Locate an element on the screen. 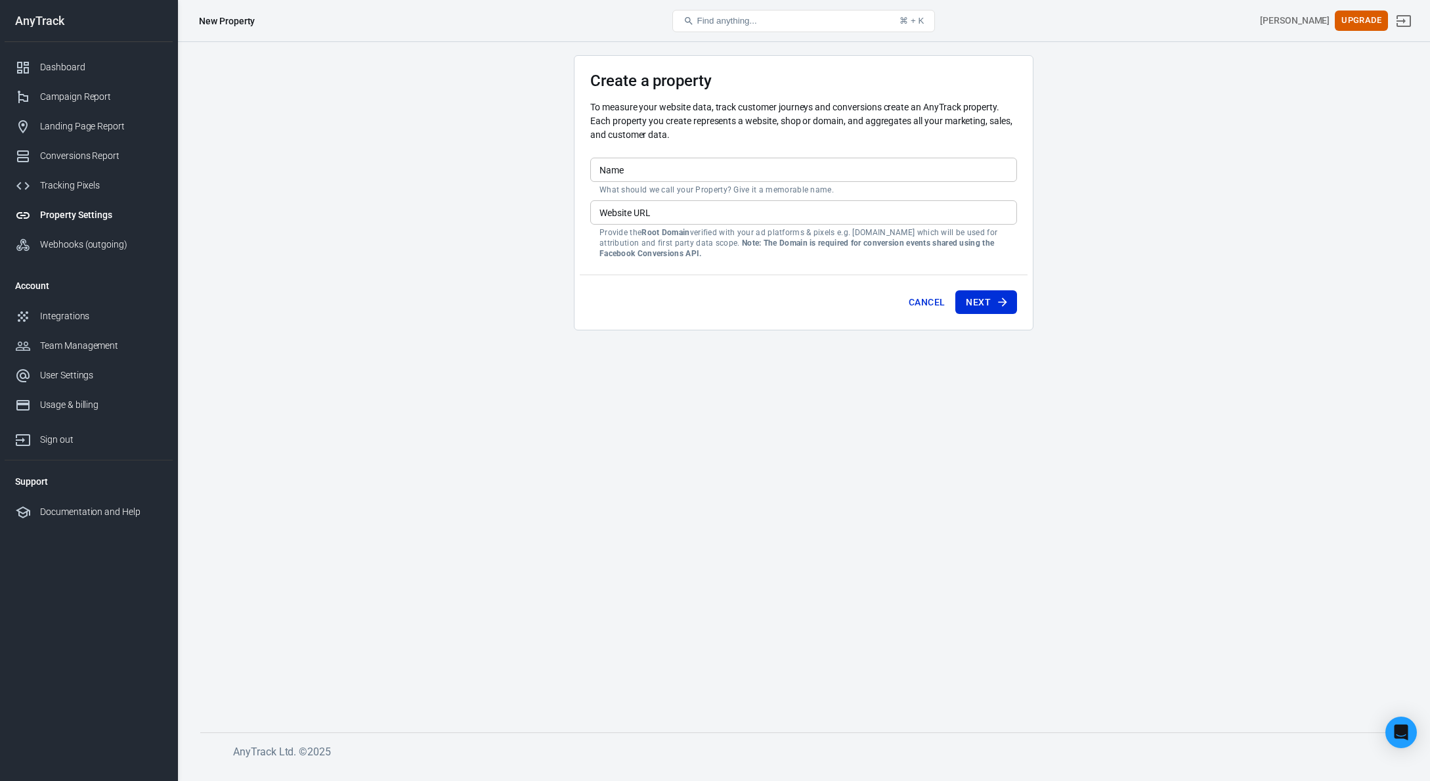 The image size is (1430, 781). div: Sign out is located at coordinates (101, 439).